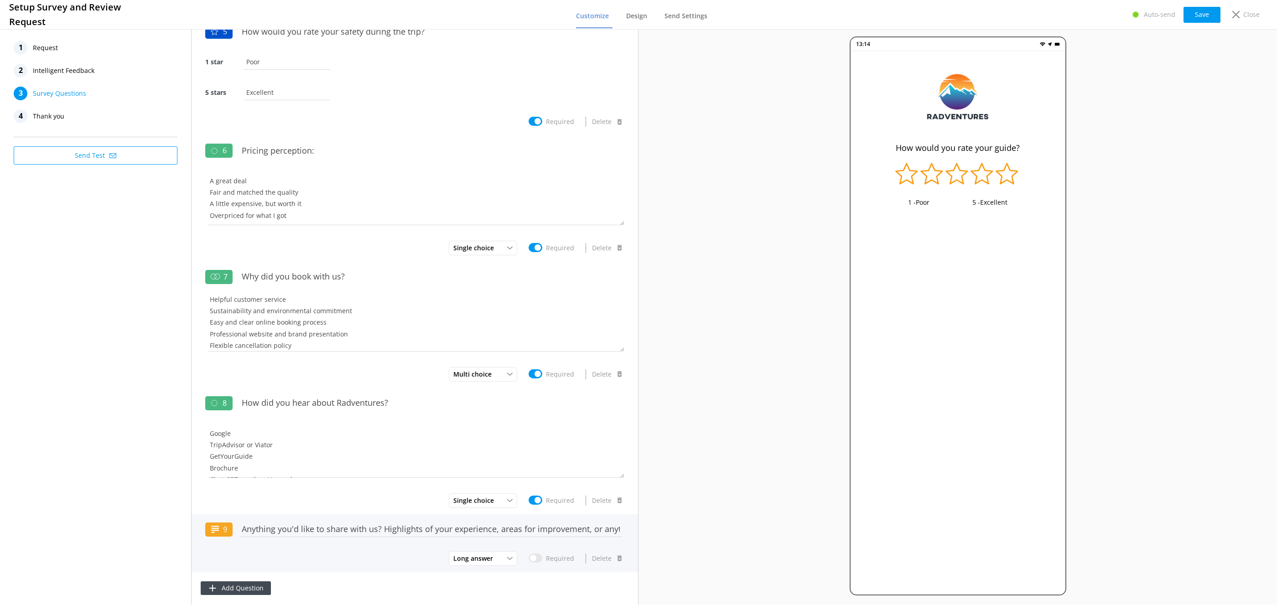 The width and height of the screenshot is (1277, 605). I want to click on div: 8, so click(219, 404).